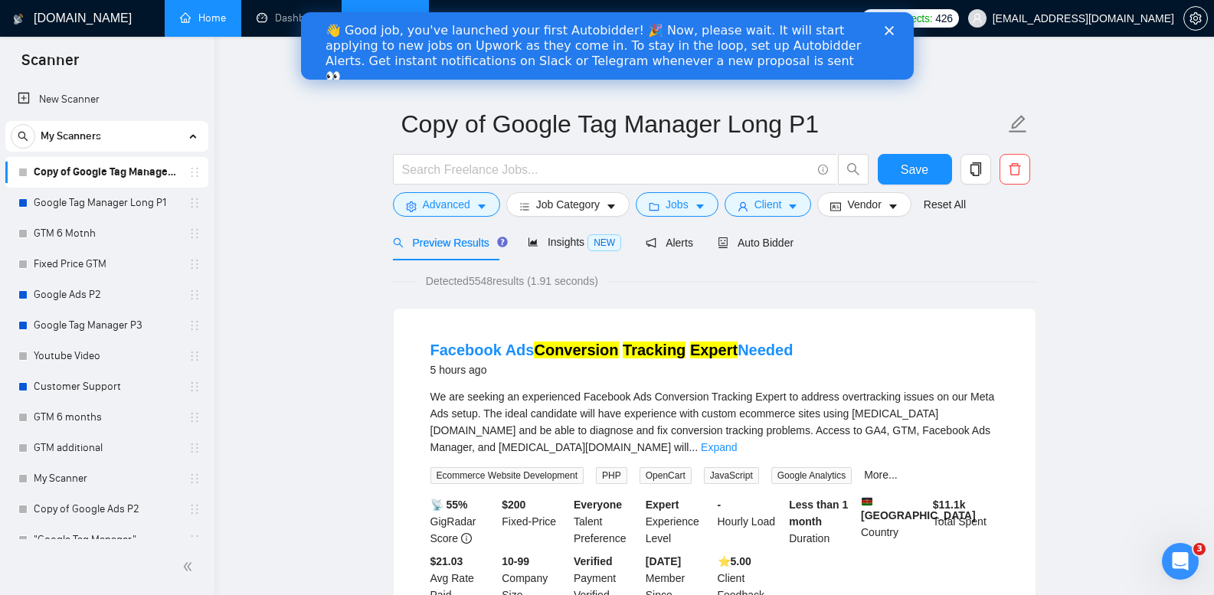 The height and width of the screenshot is (595, 1214). I want to click on span: Auto Bidder, so click(755, 243).